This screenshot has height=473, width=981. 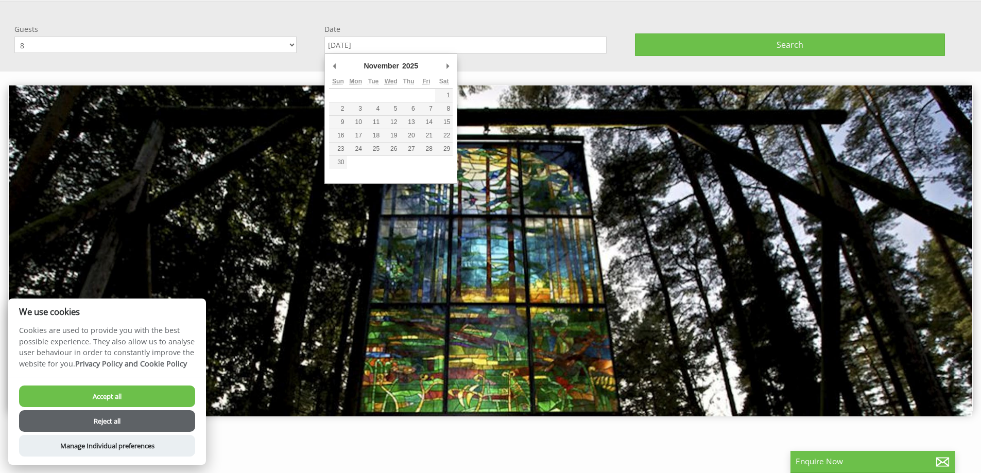 I want to click on button: 28, so click(x=426, y=149).